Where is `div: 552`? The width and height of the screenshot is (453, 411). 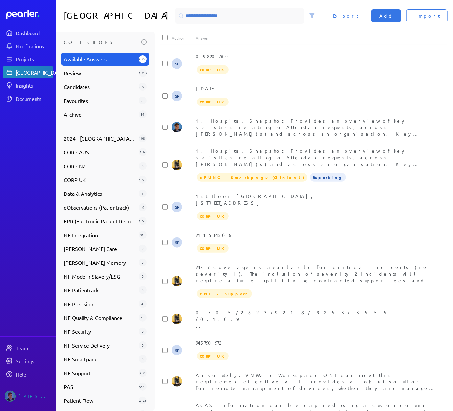
div: 552 is located at coordinates (143, 387).